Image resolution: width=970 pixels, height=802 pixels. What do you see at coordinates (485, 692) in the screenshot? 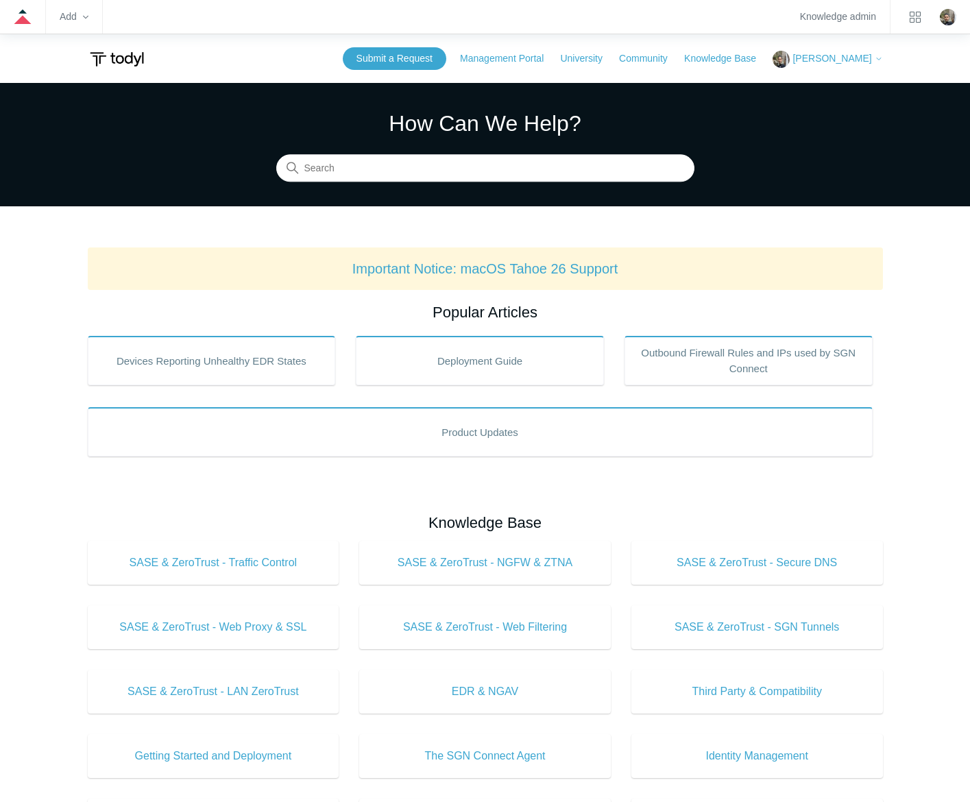
I see `a: EDR & NGAV` at bounding box center [485, 692].